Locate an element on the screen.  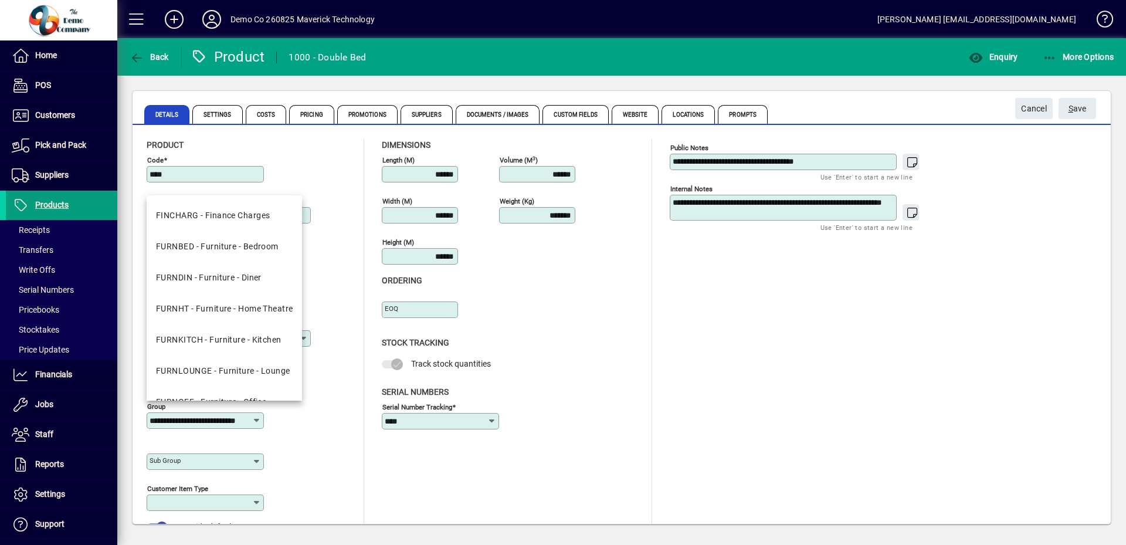
a: Suppliers is located at coordinates (62, 175).